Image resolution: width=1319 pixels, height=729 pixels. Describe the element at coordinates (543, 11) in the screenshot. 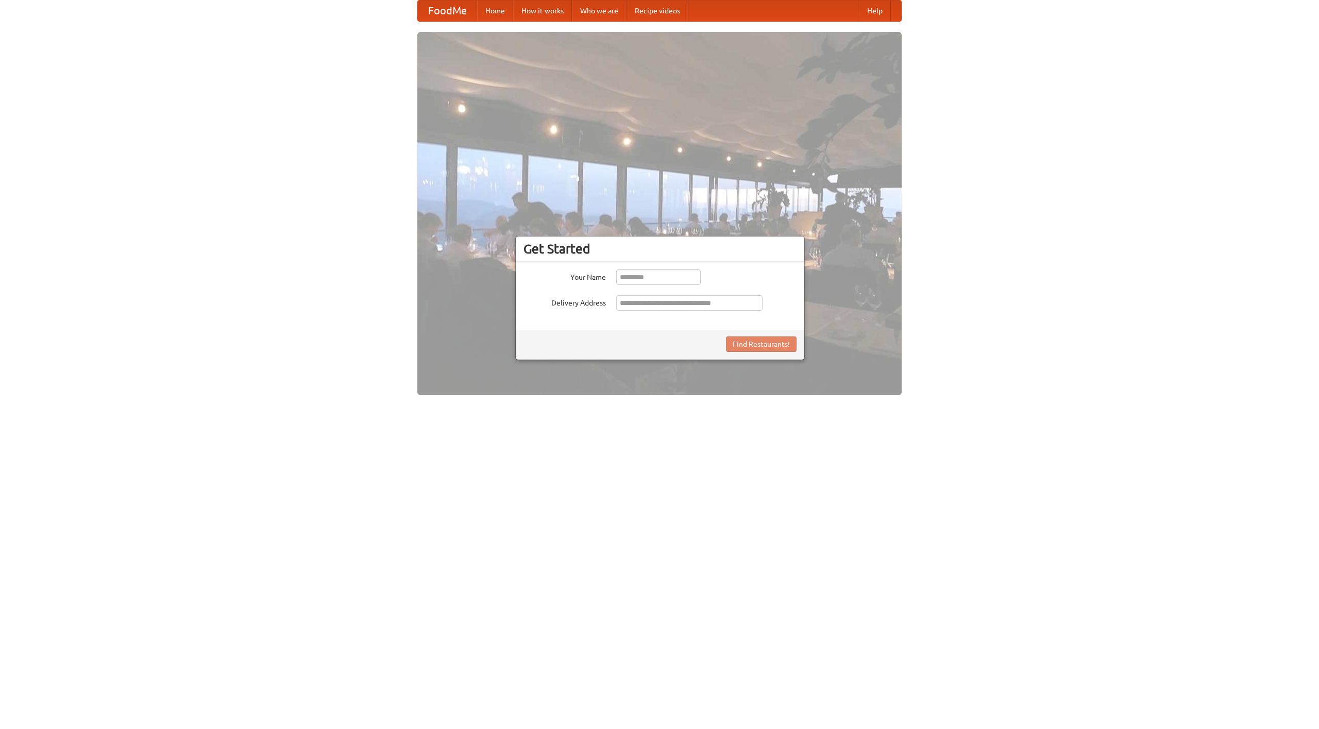

I see `a: How it works` at that location.